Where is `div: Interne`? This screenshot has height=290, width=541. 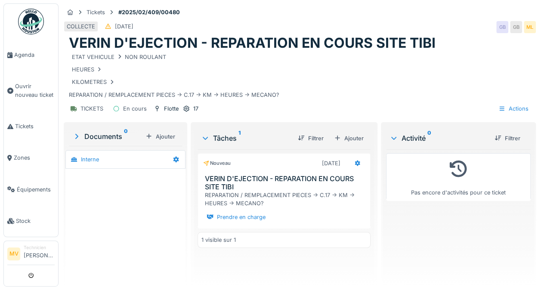
div: Interne is located at coordinates (90, 159).